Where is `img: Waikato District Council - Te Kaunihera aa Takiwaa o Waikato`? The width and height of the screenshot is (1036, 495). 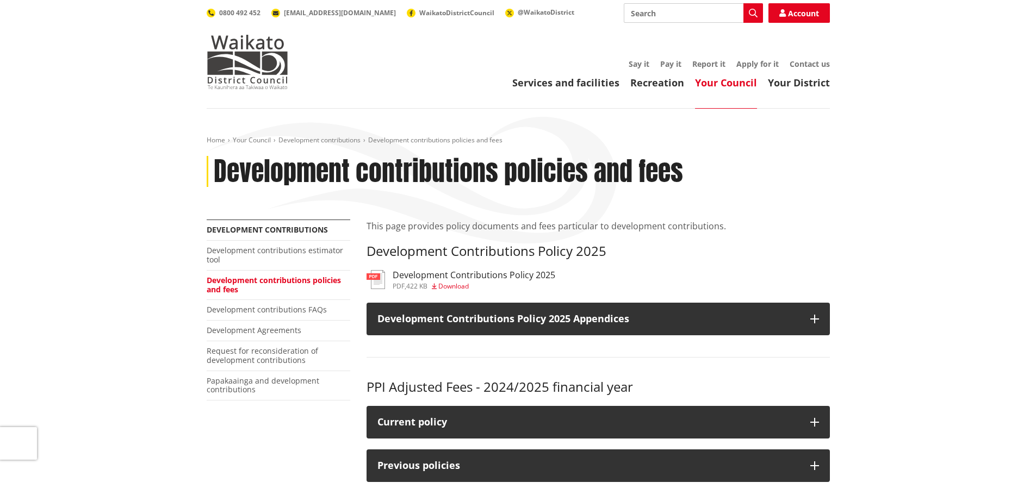
img: Waikato District Council - Te Kaunihera aa Takiwaa o Waikato is located at coordinates (247, 62).